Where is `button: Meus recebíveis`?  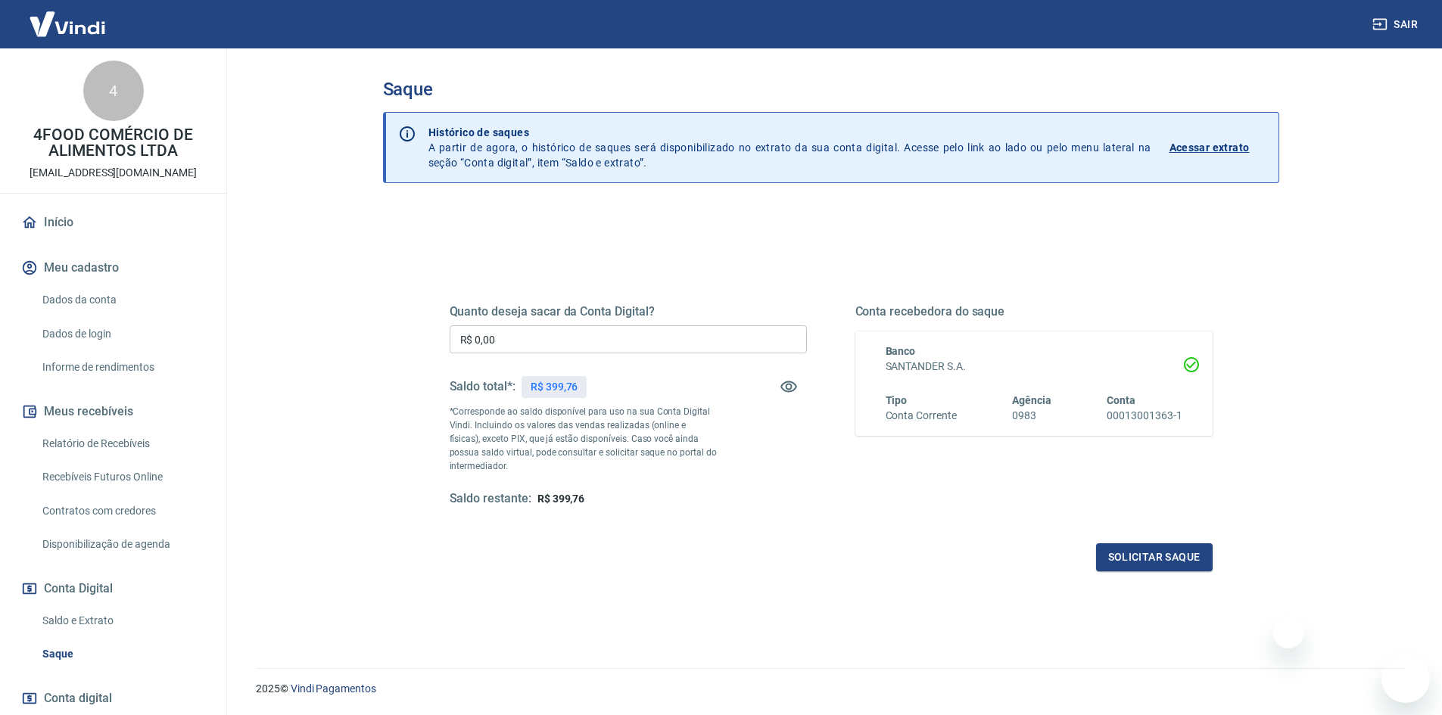 button: Meus recebíveis is located at coordinates (113, 412).